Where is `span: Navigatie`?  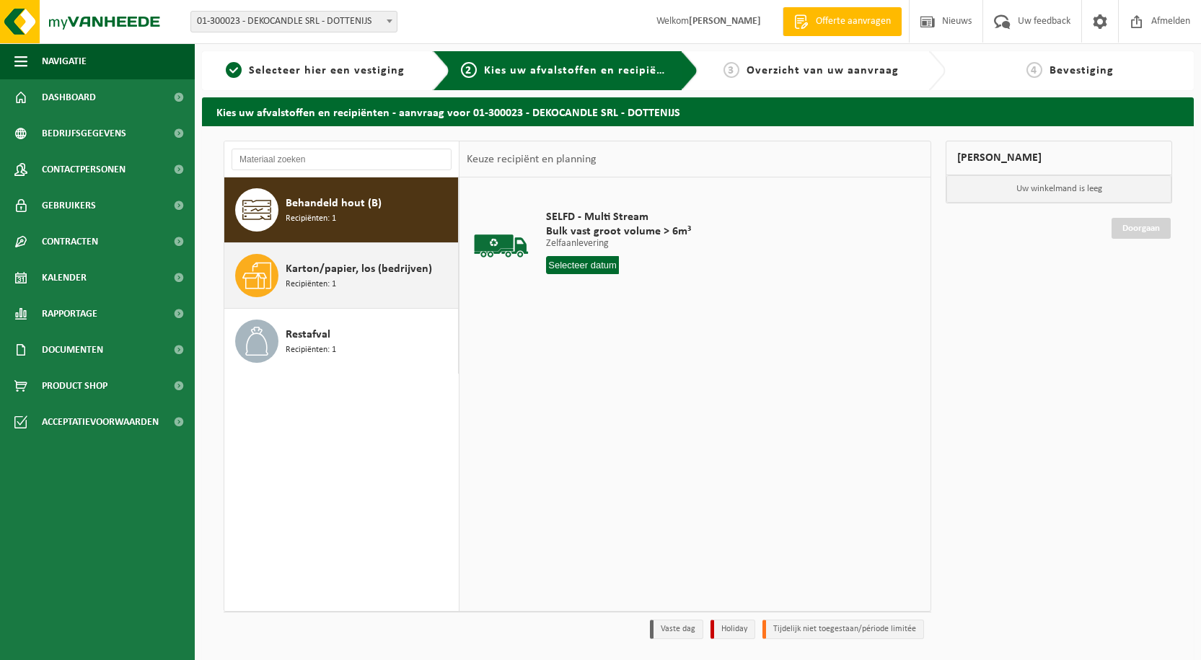 span: Navigatie is located at coordinates (64, 61).